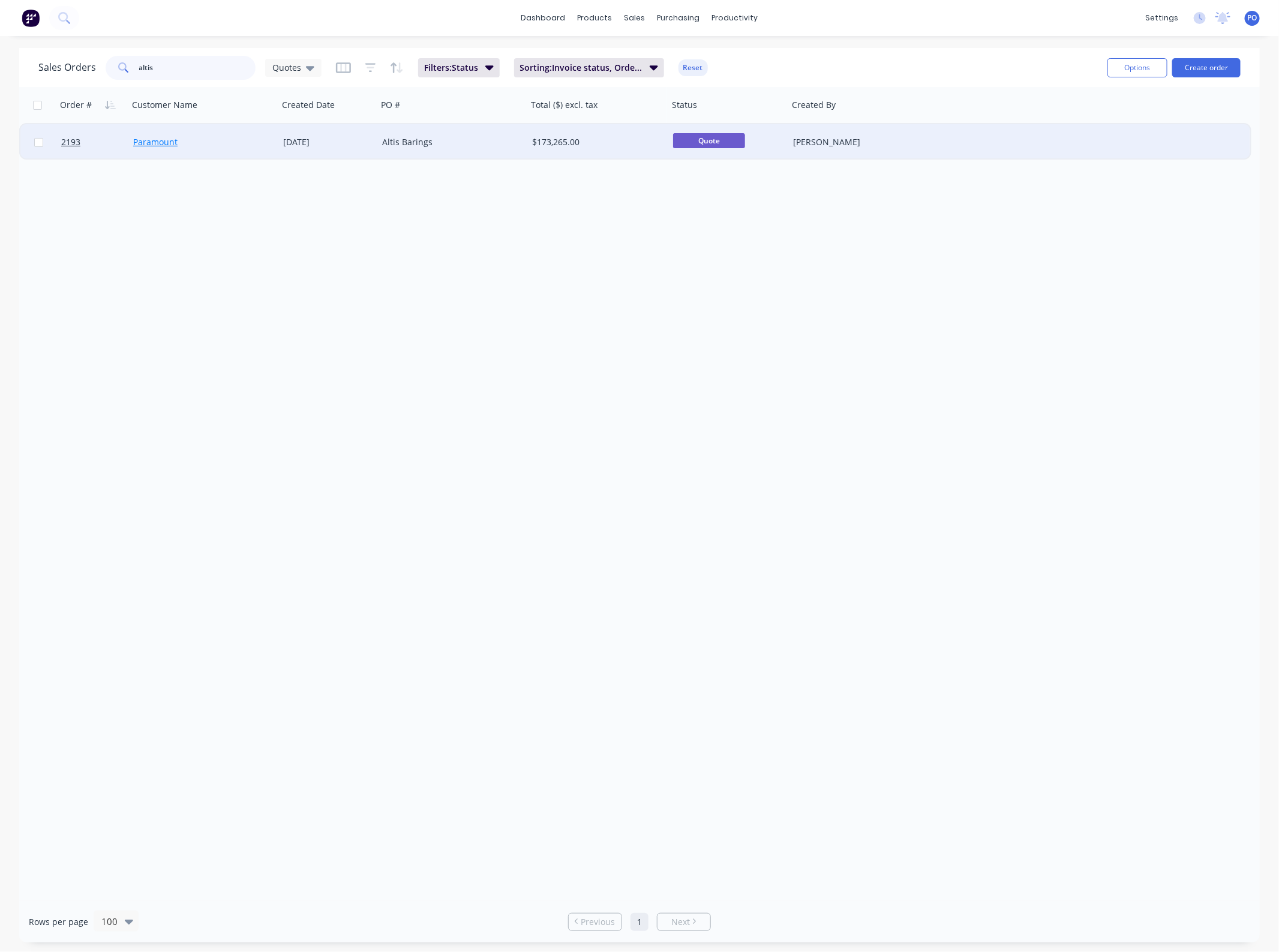  What do you see at coordinates (581, 68) in the screenshot?
I see `span: Sorting: Invoice status, Order #` at bounding box center [581, 68].